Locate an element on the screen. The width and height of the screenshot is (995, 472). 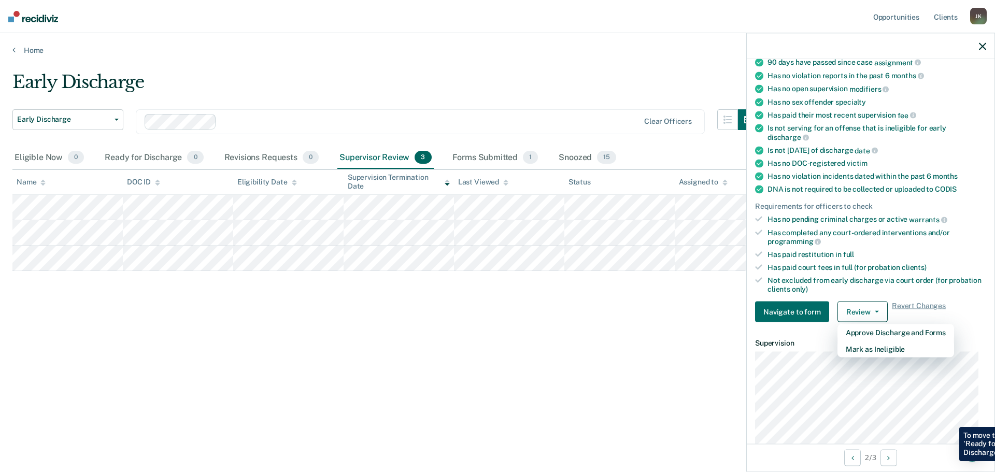
span: modifiers is located at coordinates (869, 89).